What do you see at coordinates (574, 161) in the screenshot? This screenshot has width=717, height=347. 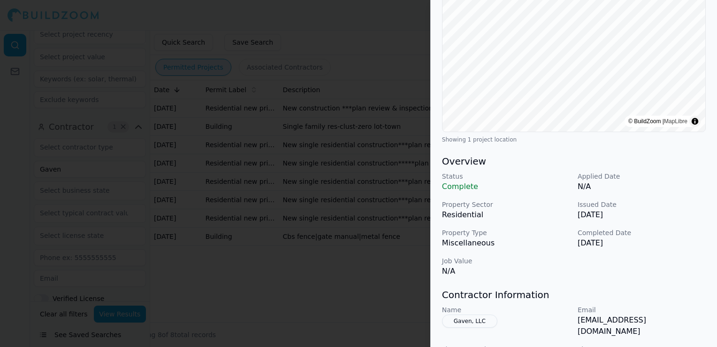 I see `h3: Overview` at bounding box center [574, 161].